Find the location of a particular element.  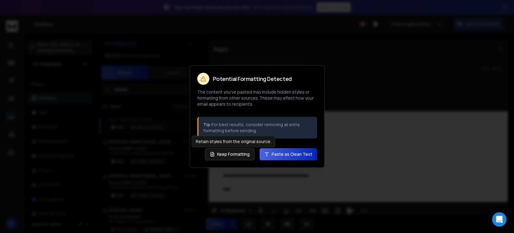

button: Keep Formatting is located at coordinates (230, 154).